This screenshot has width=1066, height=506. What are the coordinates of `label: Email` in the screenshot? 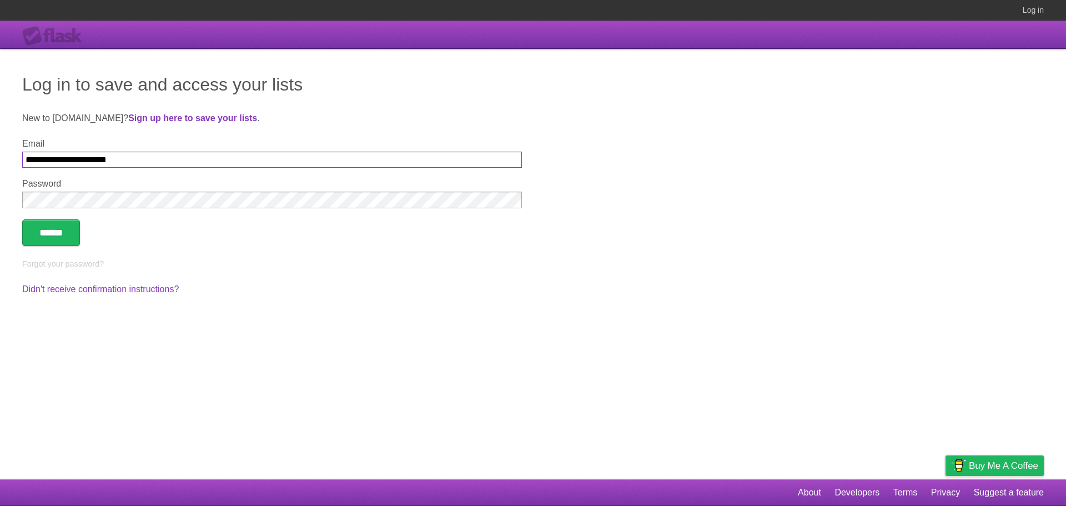 It's located at (272, 144).